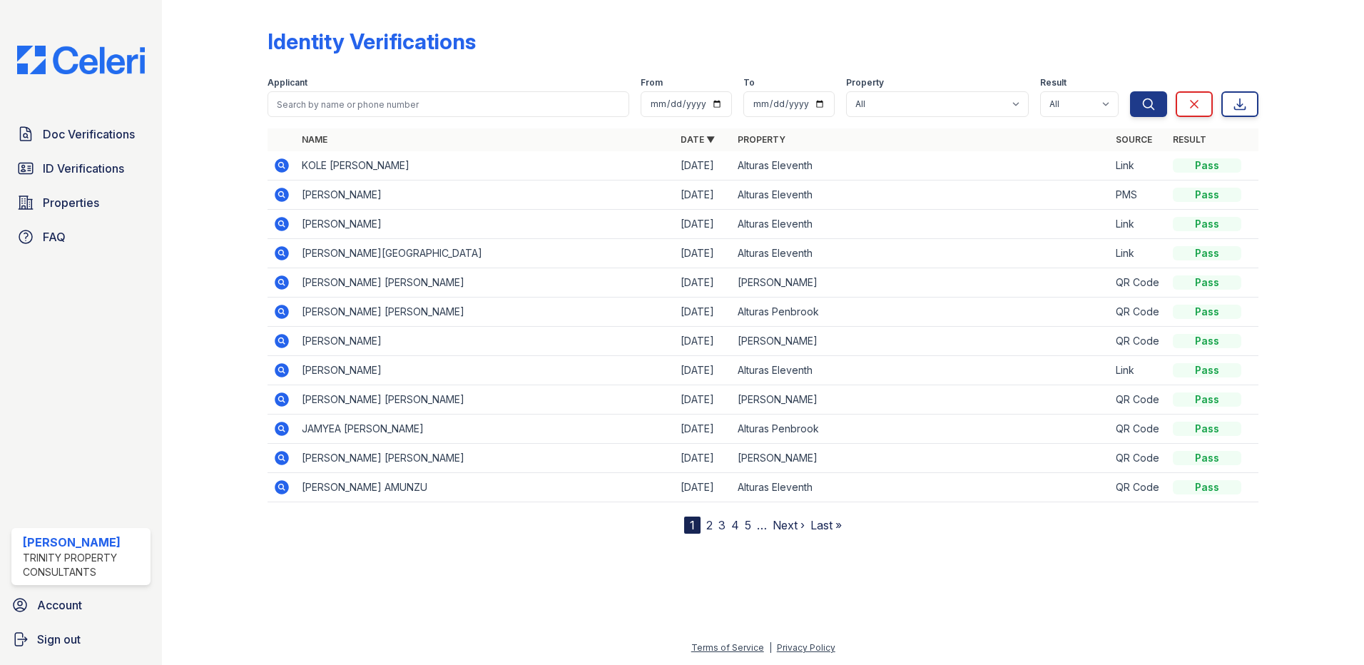 The height and width of the screenshot is (665, 1364). What do you see at coordinates (761, 139) in the screenshot?
I see `a: Property` at bounding box center [761, 139].